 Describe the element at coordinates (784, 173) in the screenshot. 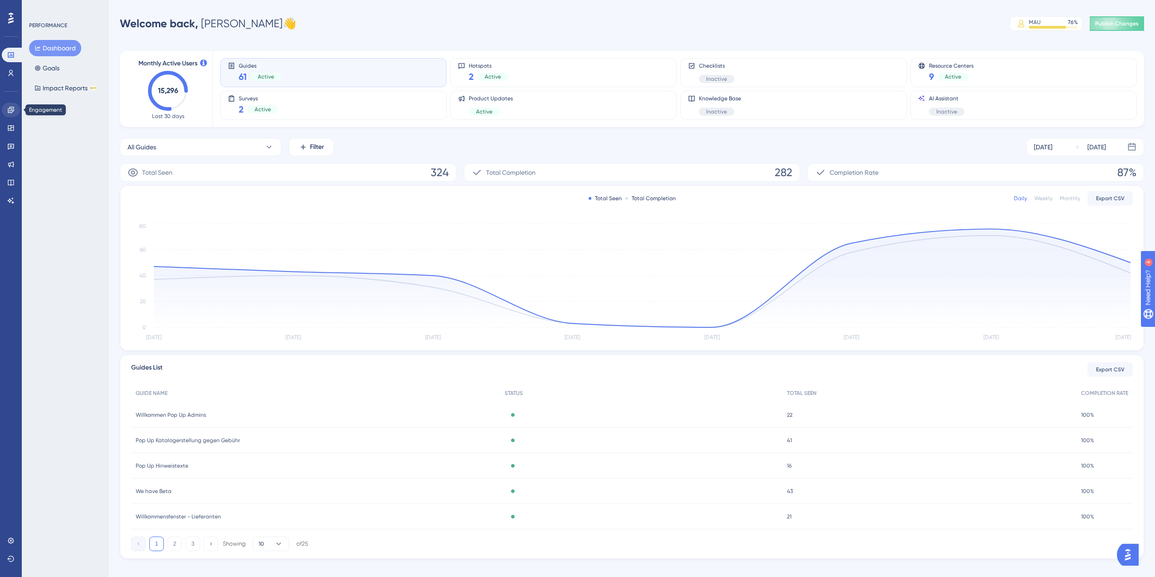

I see `span: 282` at that location.